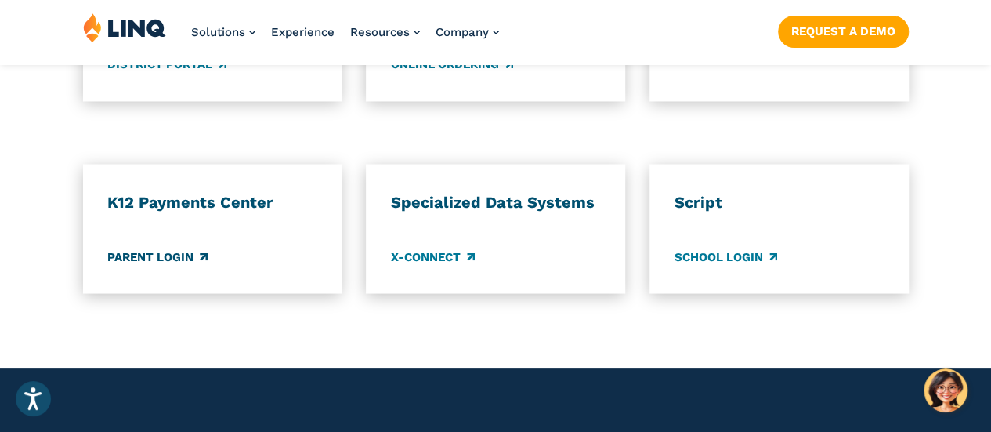 The width and height of the screenshot is (991, 432). What do you see at coordinates (467, 32) in the screenshot?
I see `a: Company` at bounding box center [467, 32].